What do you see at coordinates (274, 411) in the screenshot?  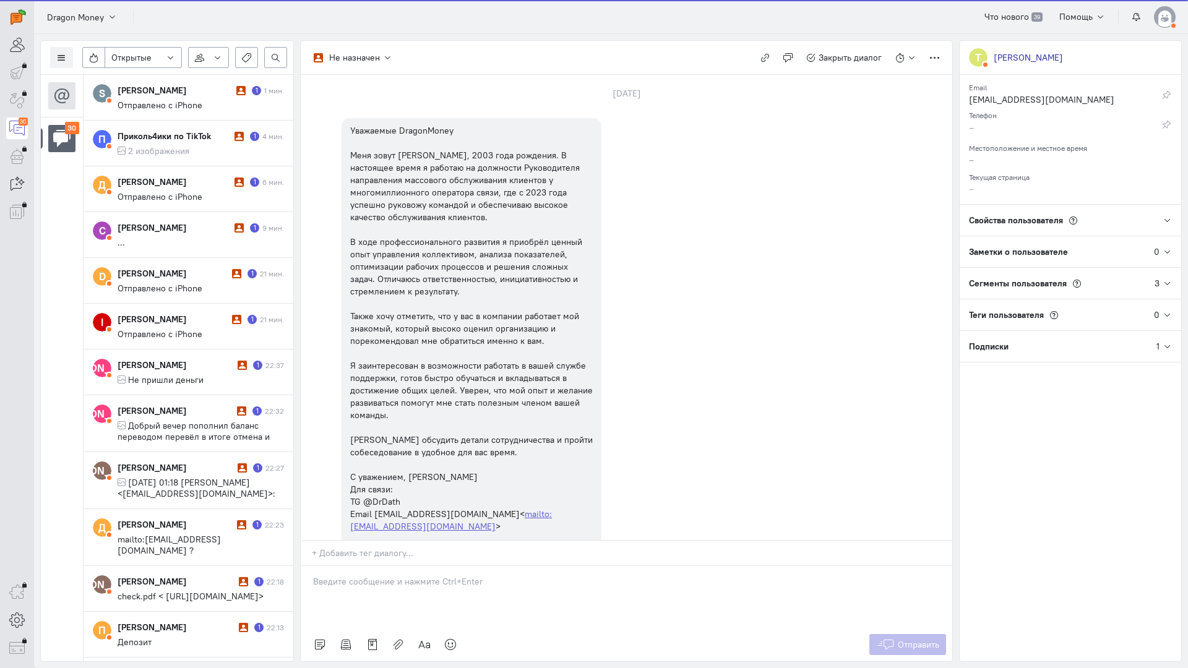 I see `div: 22:32` at bounding box center [274, 411].